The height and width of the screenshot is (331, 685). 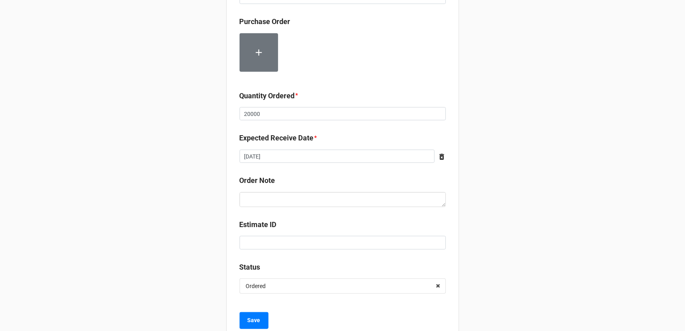 What do you see at coordinates (256, 286) in the screenshot?
I see `div: Ordered` at bounding box center [256, 286].